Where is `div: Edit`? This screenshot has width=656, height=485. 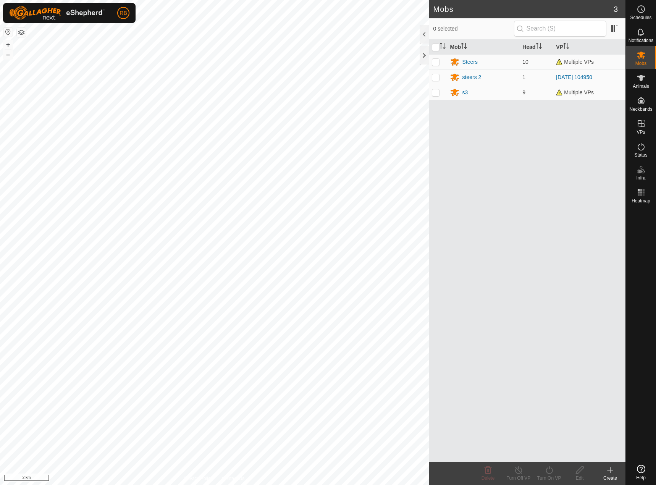
div: Edit is located at coordinates (580, 478).